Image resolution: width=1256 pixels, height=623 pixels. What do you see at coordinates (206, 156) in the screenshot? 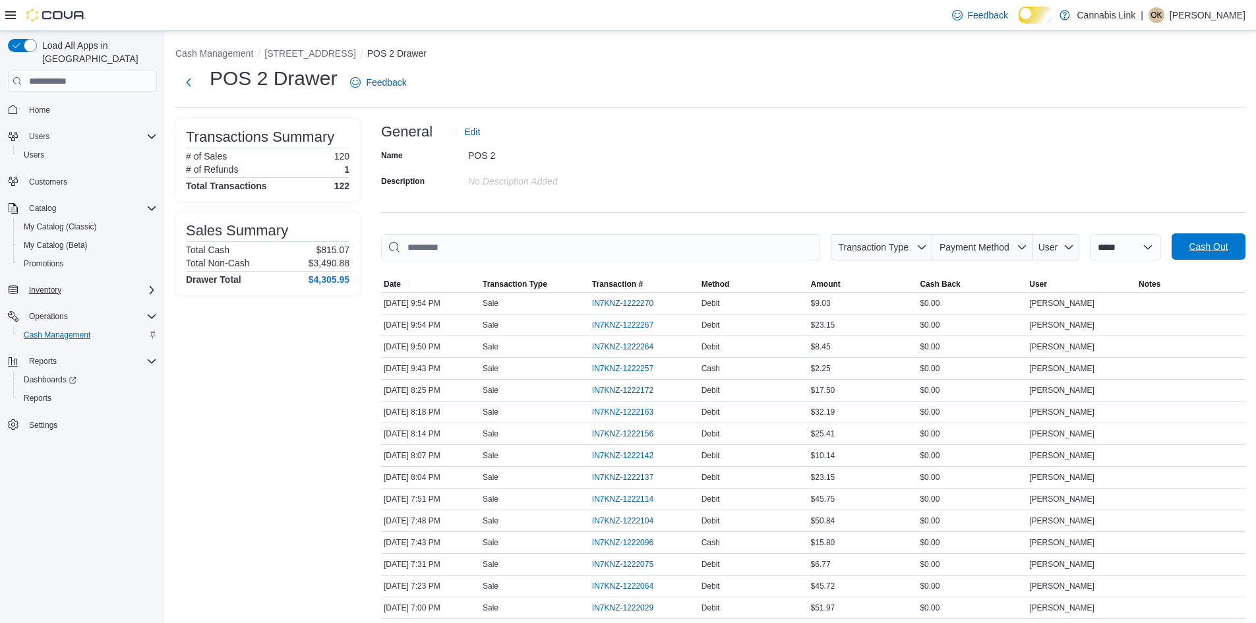
I see `h6: # of Sales` at bounding box center [206, 156].